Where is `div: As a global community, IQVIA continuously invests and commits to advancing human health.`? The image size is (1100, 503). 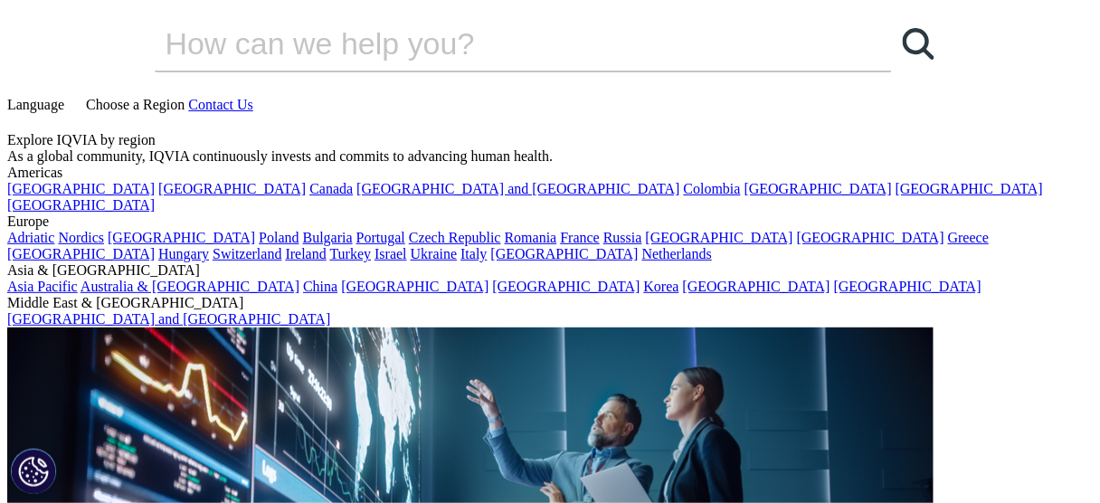 div: As a global community, IQVIA continuously invests and commits to advancing human health. is located at coordinates (550, 156).